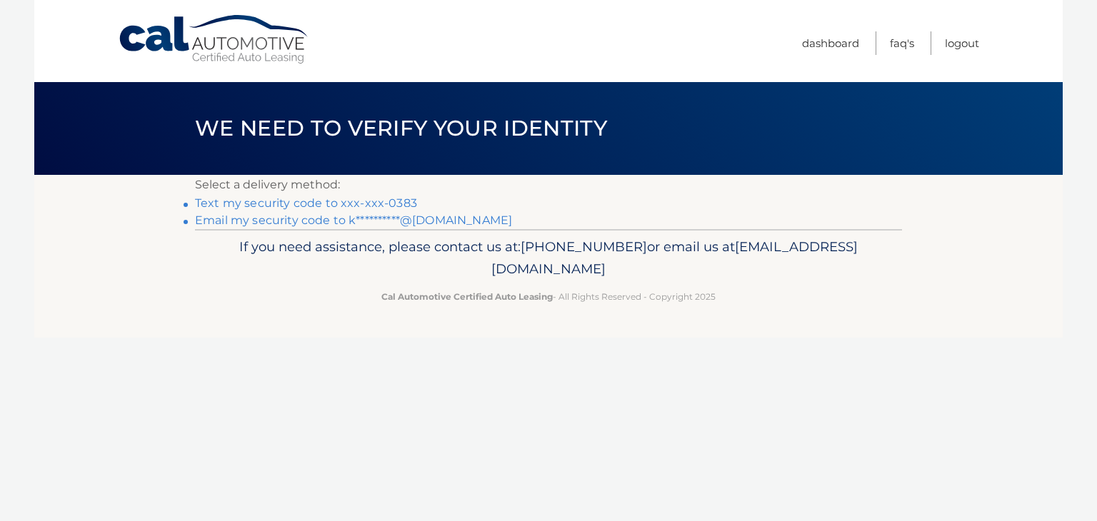 Image resolution: width=1097 pixels, height=521 pixels. What do you see at coordinates (548, 185) in the screenshot?
I see `p: Select a delivery method:` at bounding box center [548, 185].